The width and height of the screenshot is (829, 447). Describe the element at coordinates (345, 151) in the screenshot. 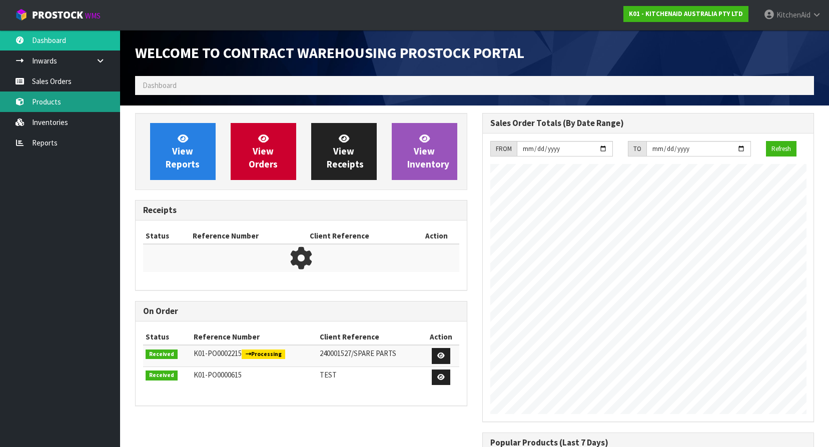

I see `span: View Receipts` at that location.